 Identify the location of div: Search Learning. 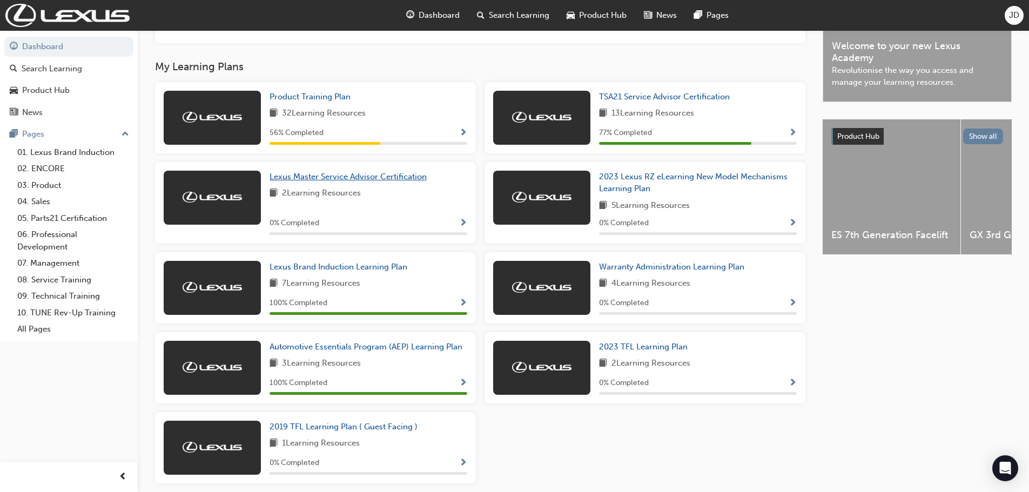
(52, 69).